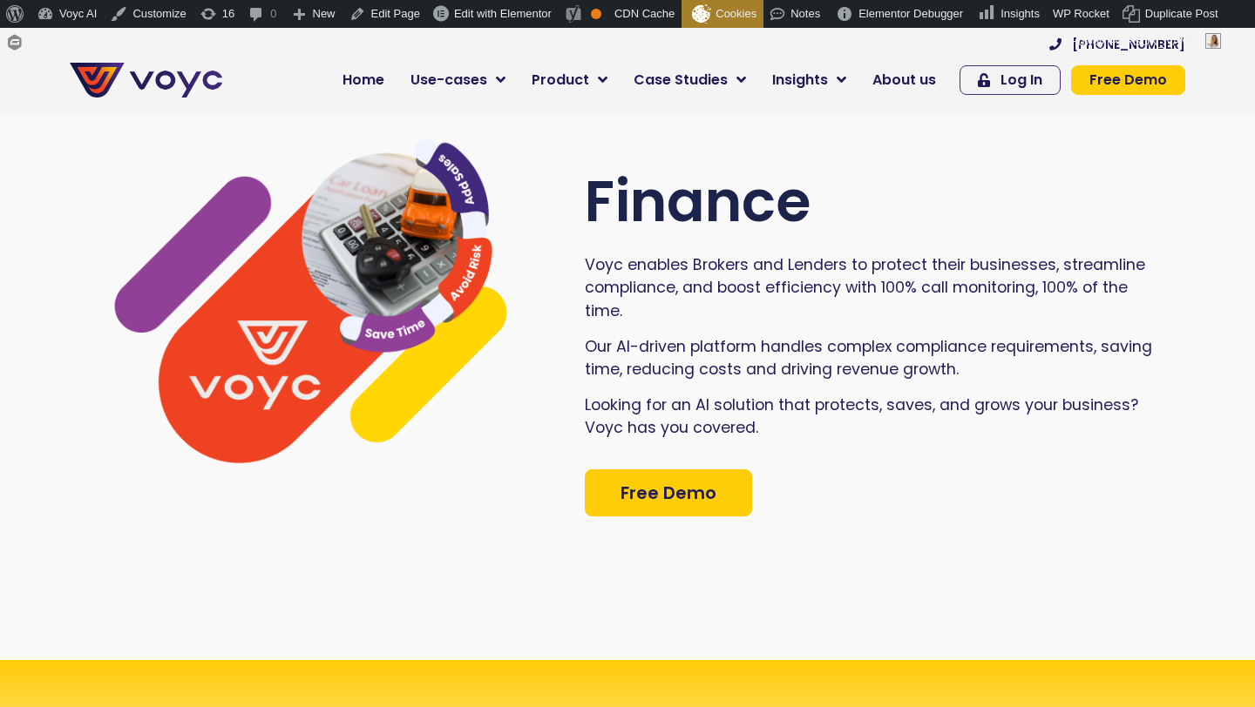 This screenshot has height=707, width=1255. What do you see at coordinates (904, 80) in the screenshot?
I see `a: About us` at bounding box center [904, 80].